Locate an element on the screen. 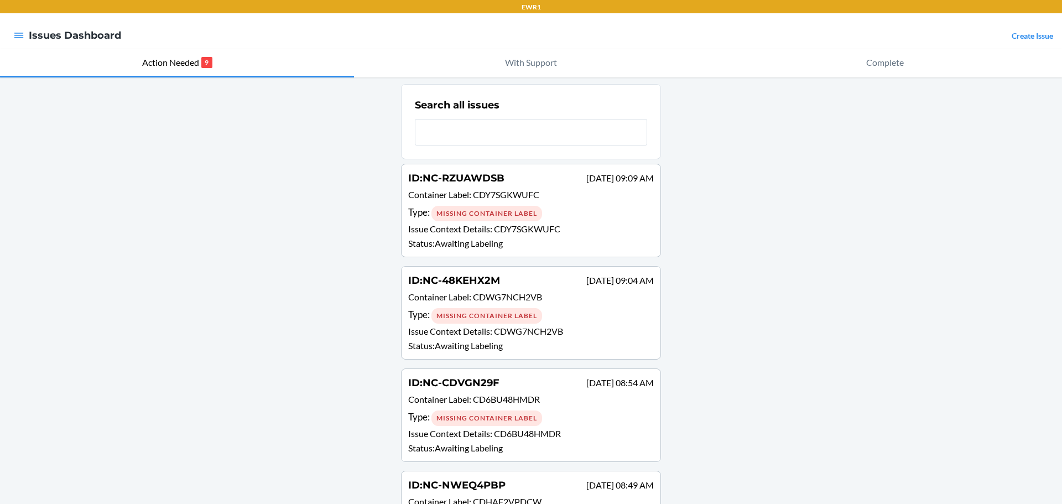 Image resolution: width=1062 pixels, height=504 pixels. p: 9 is located at coordinates (207, 62).